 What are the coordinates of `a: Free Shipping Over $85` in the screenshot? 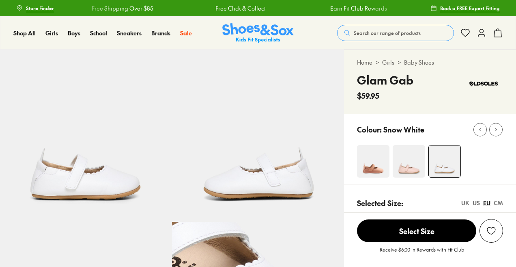 It's located at (123, 8).